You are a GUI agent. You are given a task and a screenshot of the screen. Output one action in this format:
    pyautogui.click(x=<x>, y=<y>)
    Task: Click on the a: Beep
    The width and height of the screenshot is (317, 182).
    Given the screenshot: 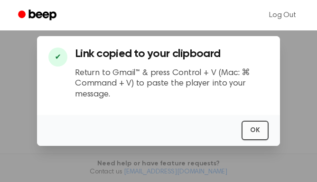 What is the action you would take?
    pyautogui.click(x=38, y=15)
    